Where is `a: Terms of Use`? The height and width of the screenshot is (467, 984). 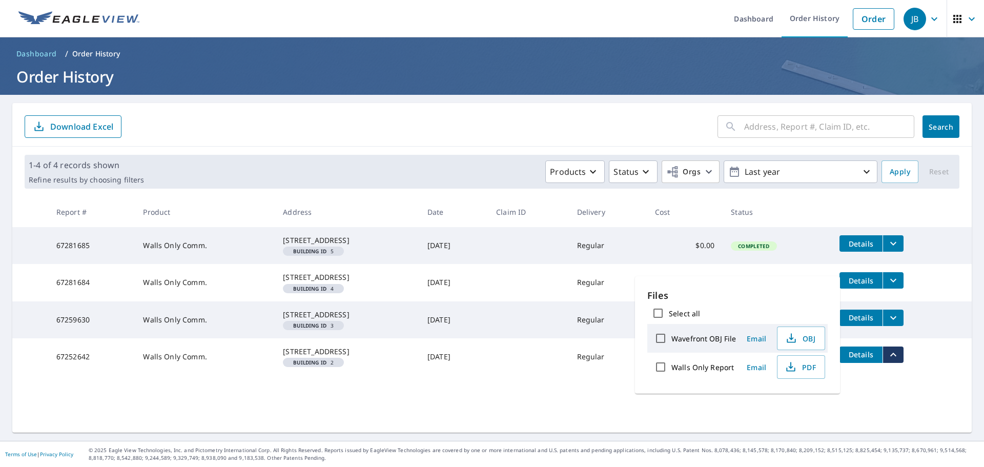
a: Terms of Use is located at coordinates (21, 454).